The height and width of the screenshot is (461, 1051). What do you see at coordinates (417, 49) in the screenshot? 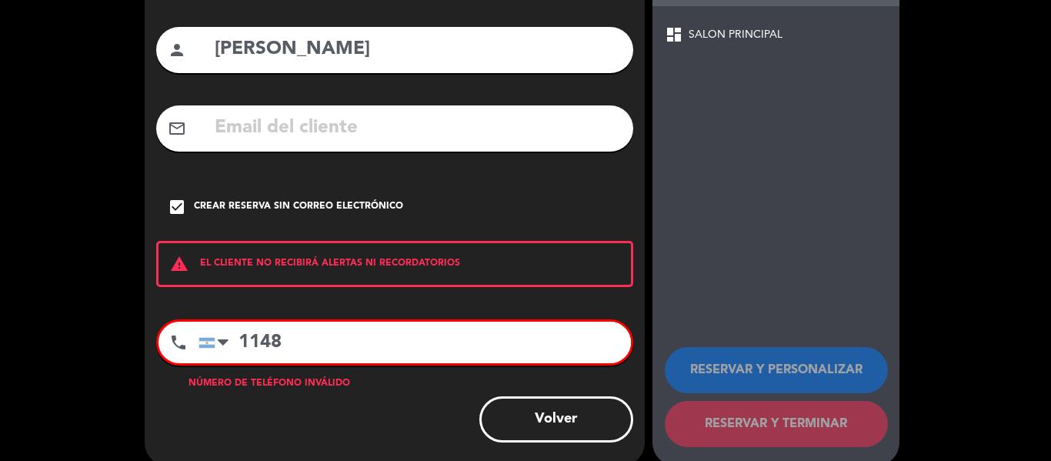
I see `input: Nombre del cliente` at bounding box center [417, 49].